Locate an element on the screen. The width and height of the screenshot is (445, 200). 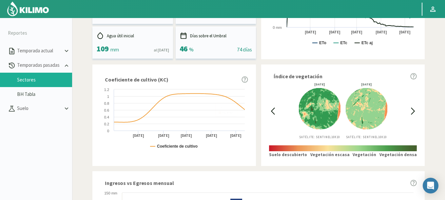
div: Open Intercom Messenger is located at coordinates (431, 186).